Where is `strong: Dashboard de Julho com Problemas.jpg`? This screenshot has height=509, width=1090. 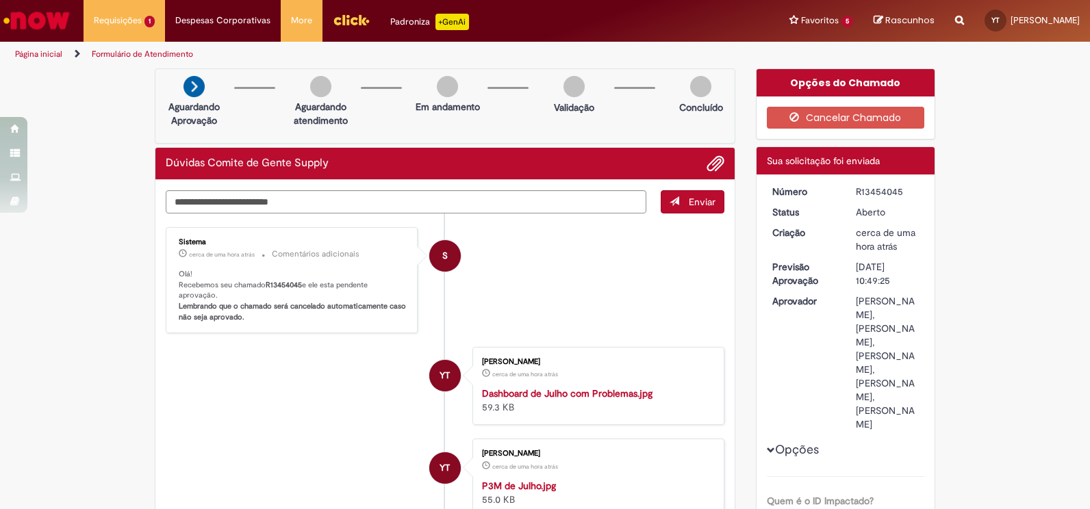
strong: Dashboard de Julho com Problemas.jpg is located at coordinates (567, 394).